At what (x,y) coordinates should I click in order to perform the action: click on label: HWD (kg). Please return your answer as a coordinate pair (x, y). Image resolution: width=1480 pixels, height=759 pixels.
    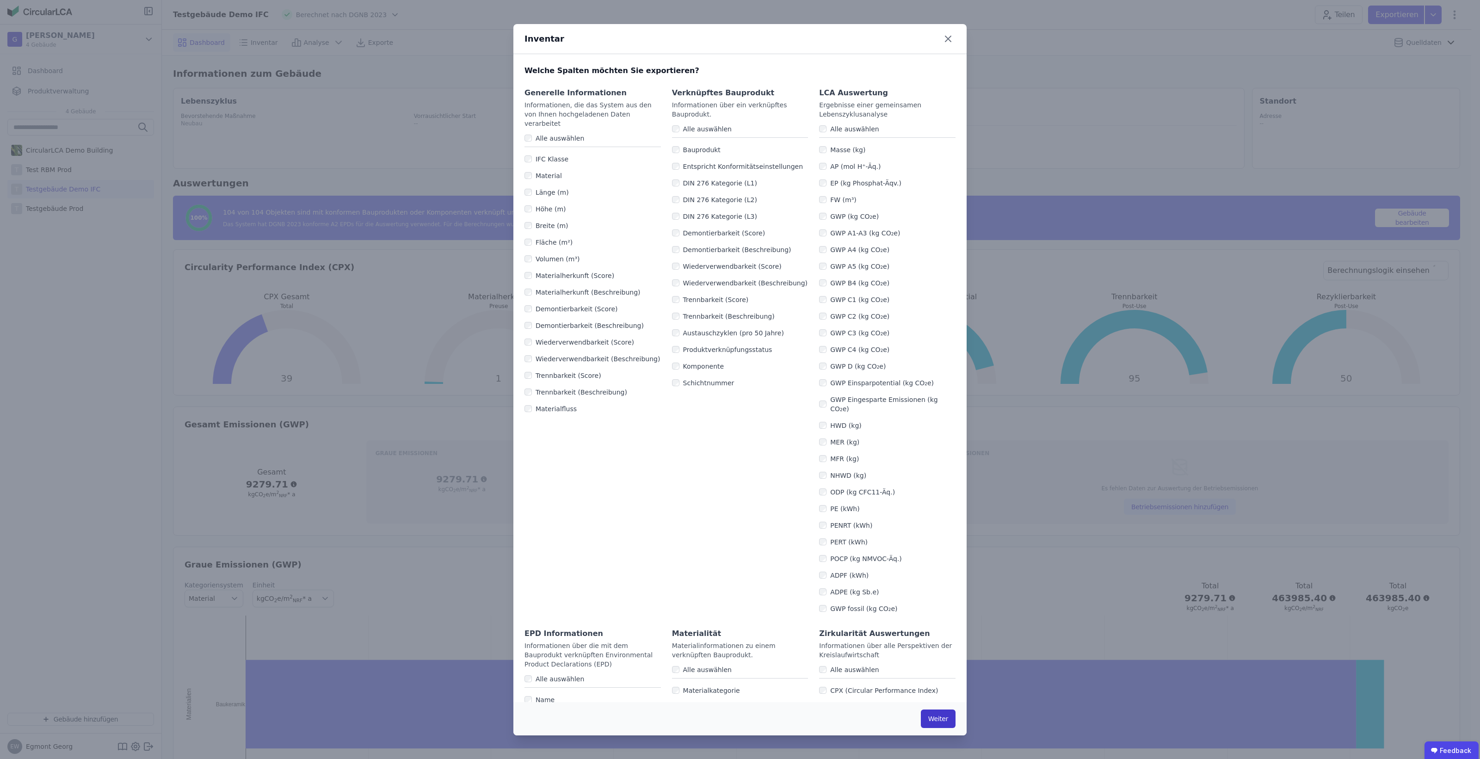
    Looking at the image, I should click on (844, 426).